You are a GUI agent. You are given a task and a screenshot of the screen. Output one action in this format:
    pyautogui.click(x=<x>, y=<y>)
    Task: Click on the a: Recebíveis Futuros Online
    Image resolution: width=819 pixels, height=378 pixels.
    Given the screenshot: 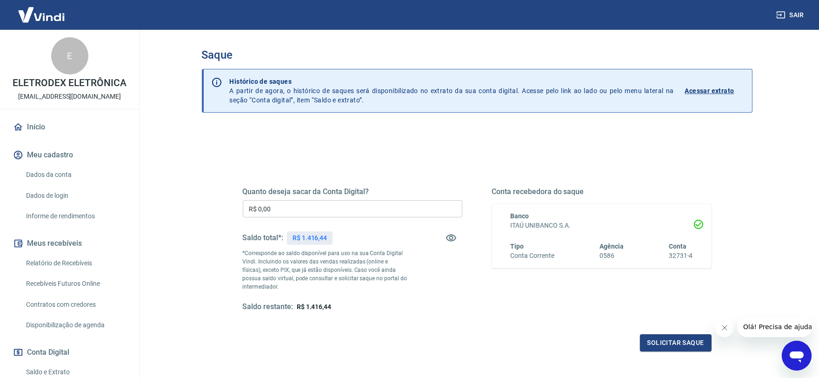 What is the action you would take?
    pyautogui.click(x=75, y=283)
    